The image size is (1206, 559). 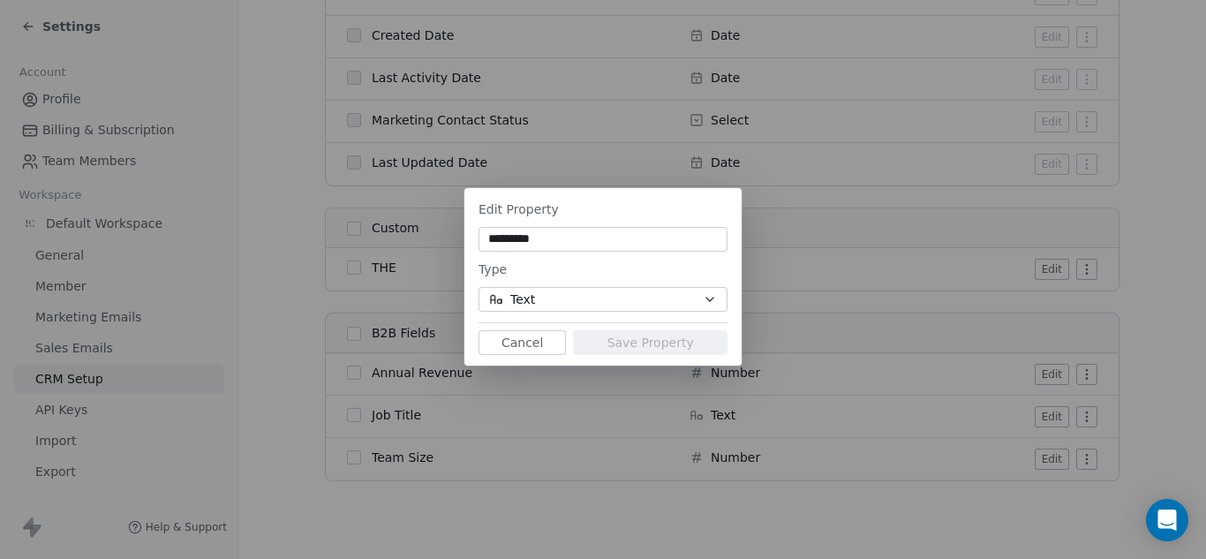 I want to click on span: Text, so click(x=523, y=299).